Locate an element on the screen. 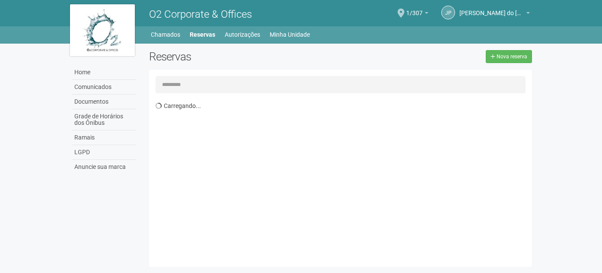 The image size is (602, 273). span: Nova reserva is located at coordinates (511, 57).